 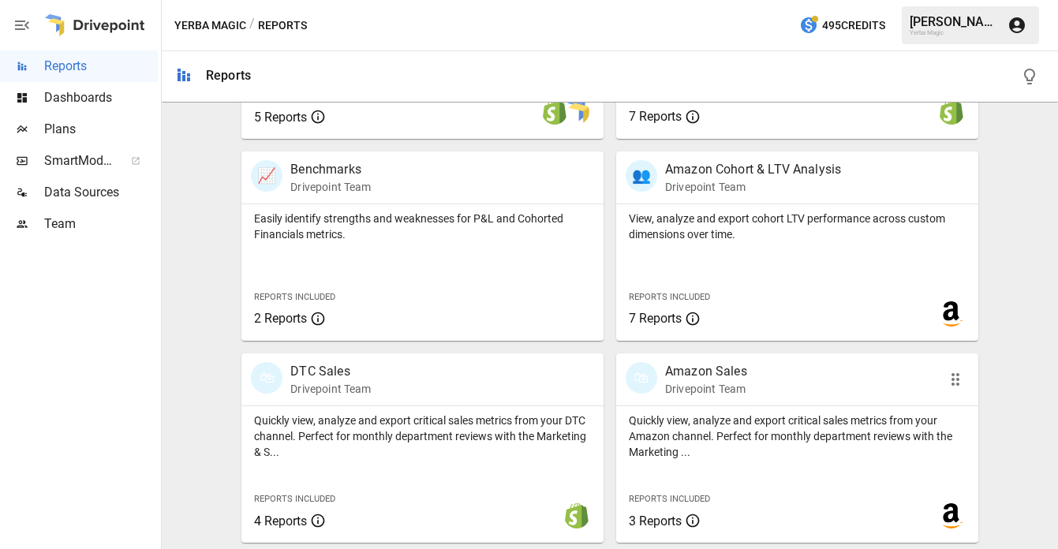 I want to click on span: Reports, so click(x=101, y=66).